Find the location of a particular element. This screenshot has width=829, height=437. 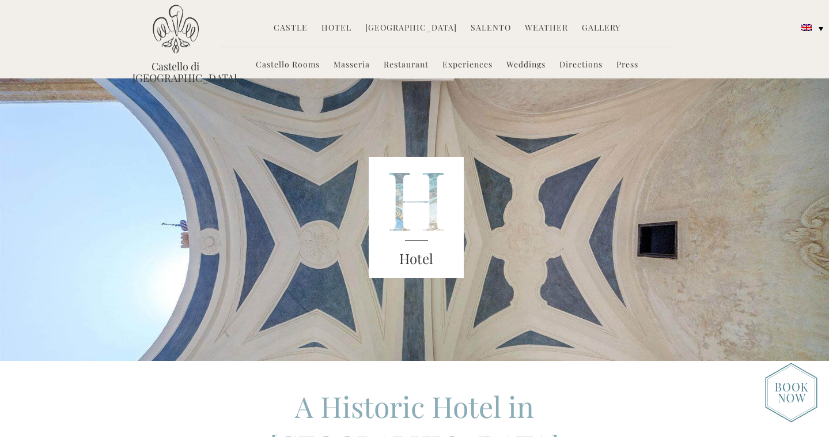

a: Directions is located at coordinates (581, 65).